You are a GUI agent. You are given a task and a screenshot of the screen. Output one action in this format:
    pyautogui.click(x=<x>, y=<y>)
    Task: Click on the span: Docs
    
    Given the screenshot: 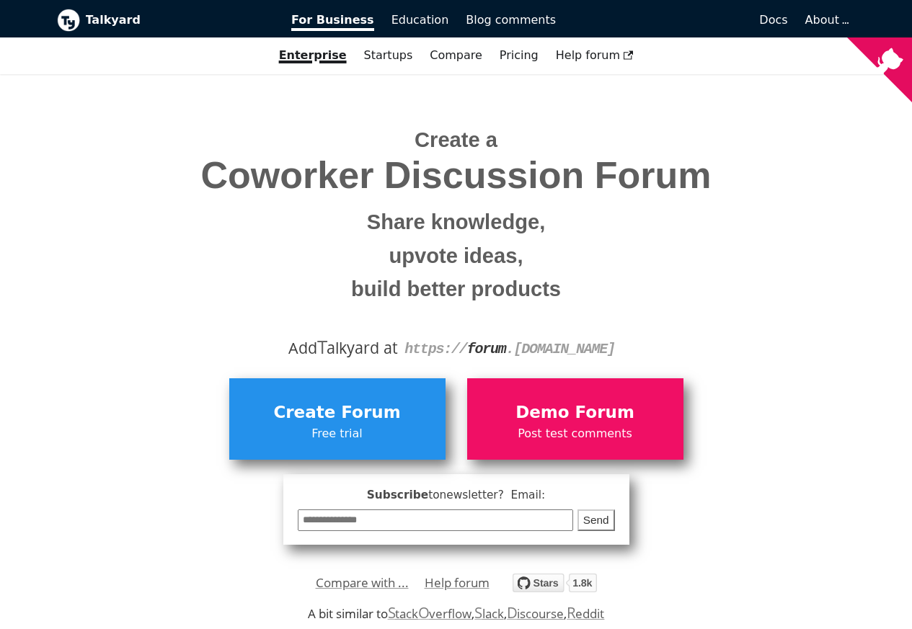 What is the action you would take?
    pyautogui.click(x=773, y=19)
    